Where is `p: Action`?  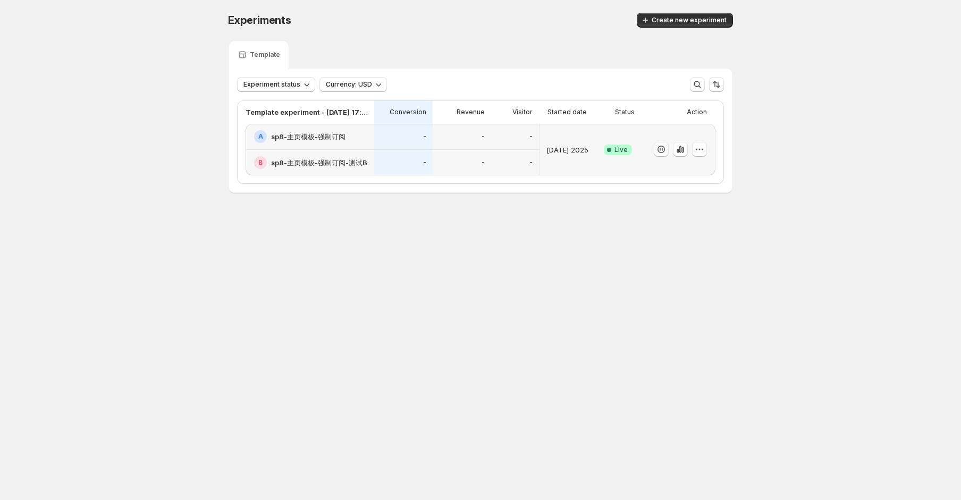 p: Action is located at coordinates (697, 112).